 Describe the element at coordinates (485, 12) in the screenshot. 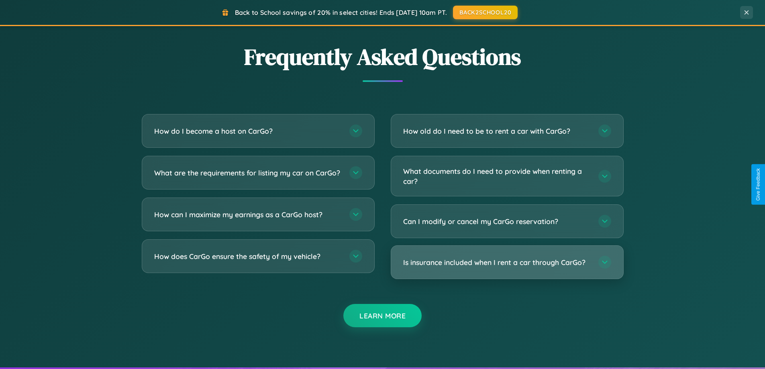

I see `button: BACK2SCHOOL20` at that location.